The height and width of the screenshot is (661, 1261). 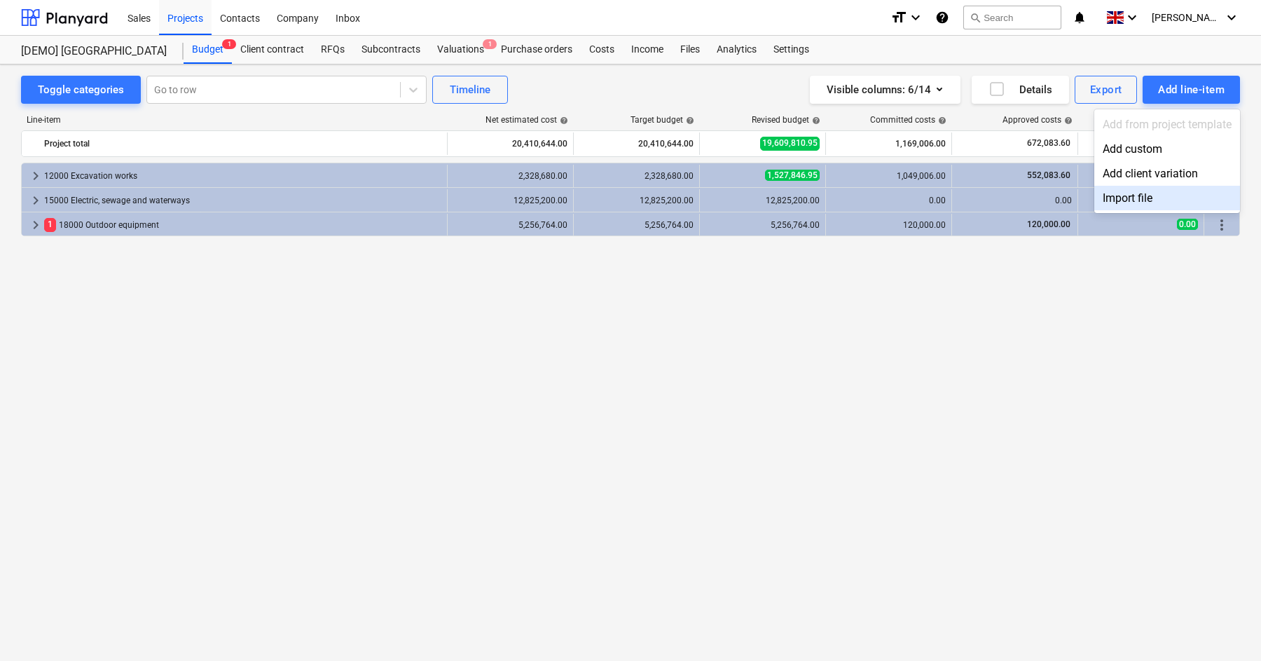 I want to click on div: Import file, so click(x=1167, y=198).